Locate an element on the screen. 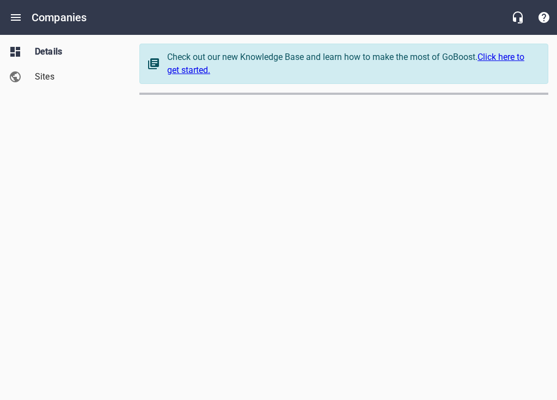 The height and width of the screenshot is (400, 557). span: Details is located at coordinates (76, 52).